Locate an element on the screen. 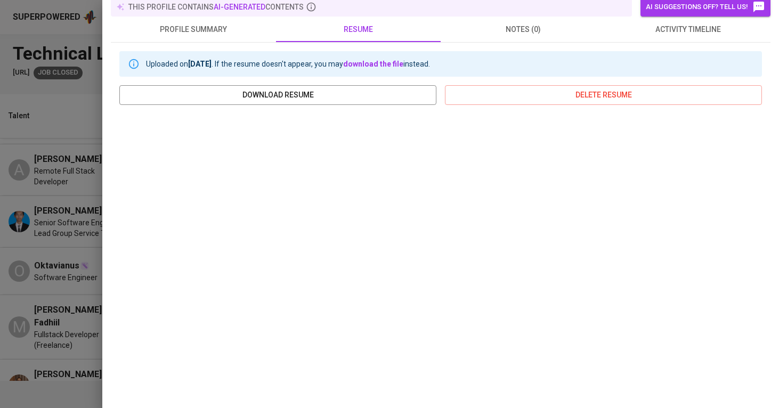  button: download resume is located at coordinates (278, 95).